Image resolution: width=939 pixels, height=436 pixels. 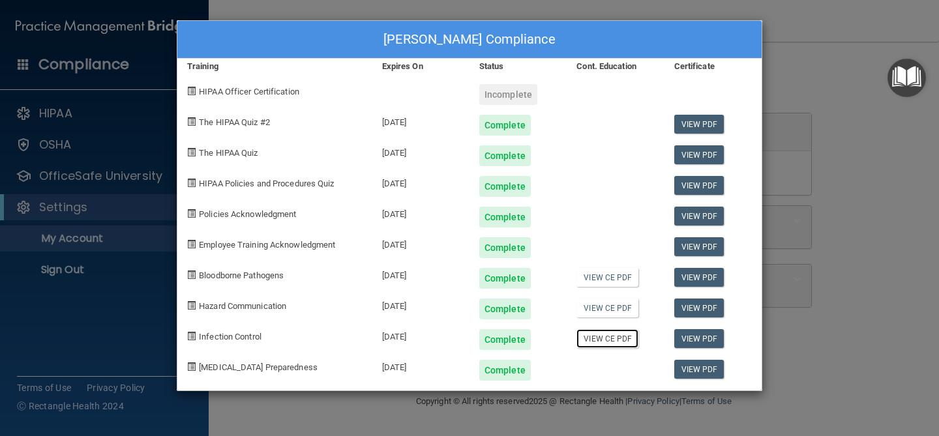 I want to click on span: Hazard Communication, so click(x=242, y=306).